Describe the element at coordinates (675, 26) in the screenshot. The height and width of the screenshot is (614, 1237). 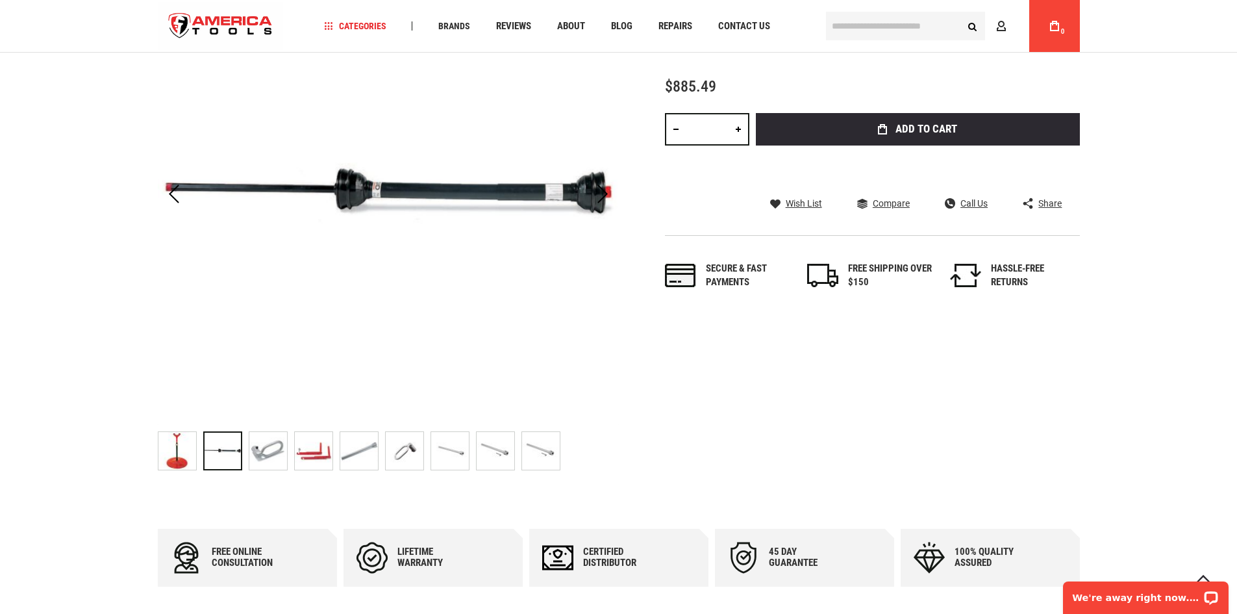
I see `span: Repairs` at that location.